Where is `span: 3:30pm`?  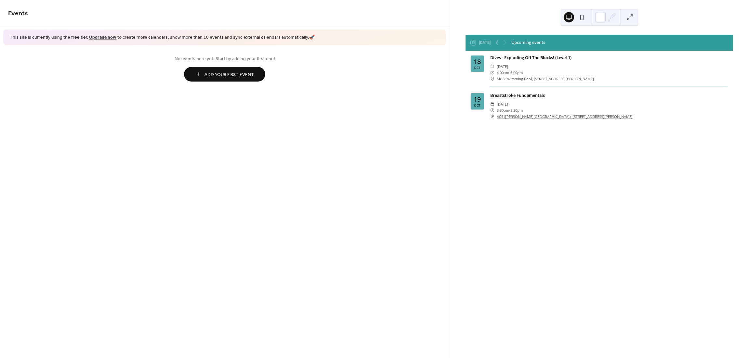
span: 3:30pm is located at coordinates (503, 110).